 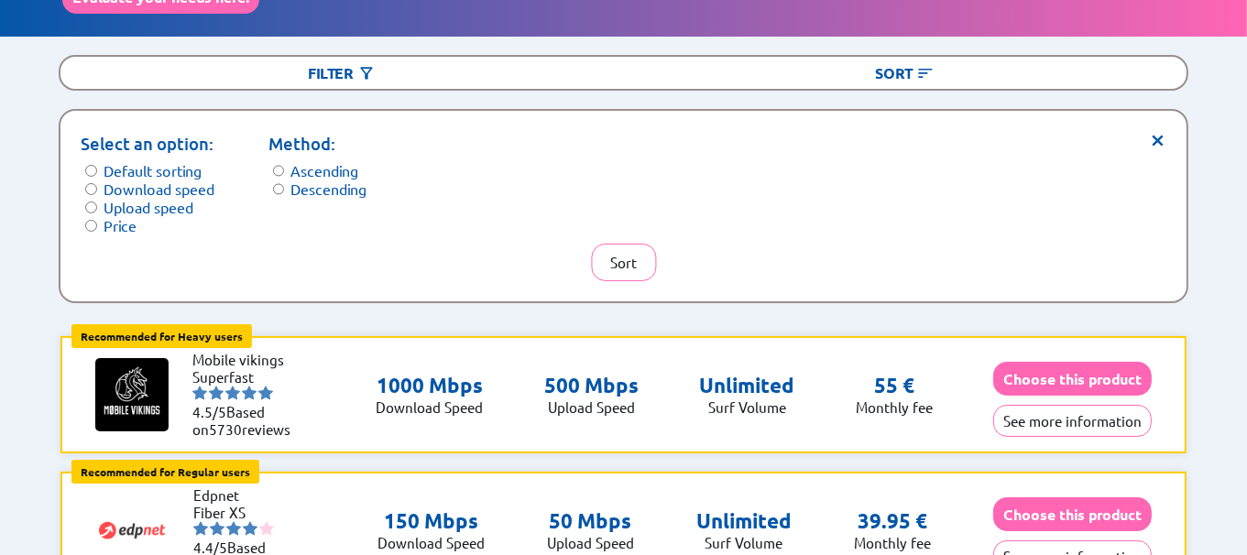 I want to click on b: Recommended for Regular users, so click(x=165, y=472).